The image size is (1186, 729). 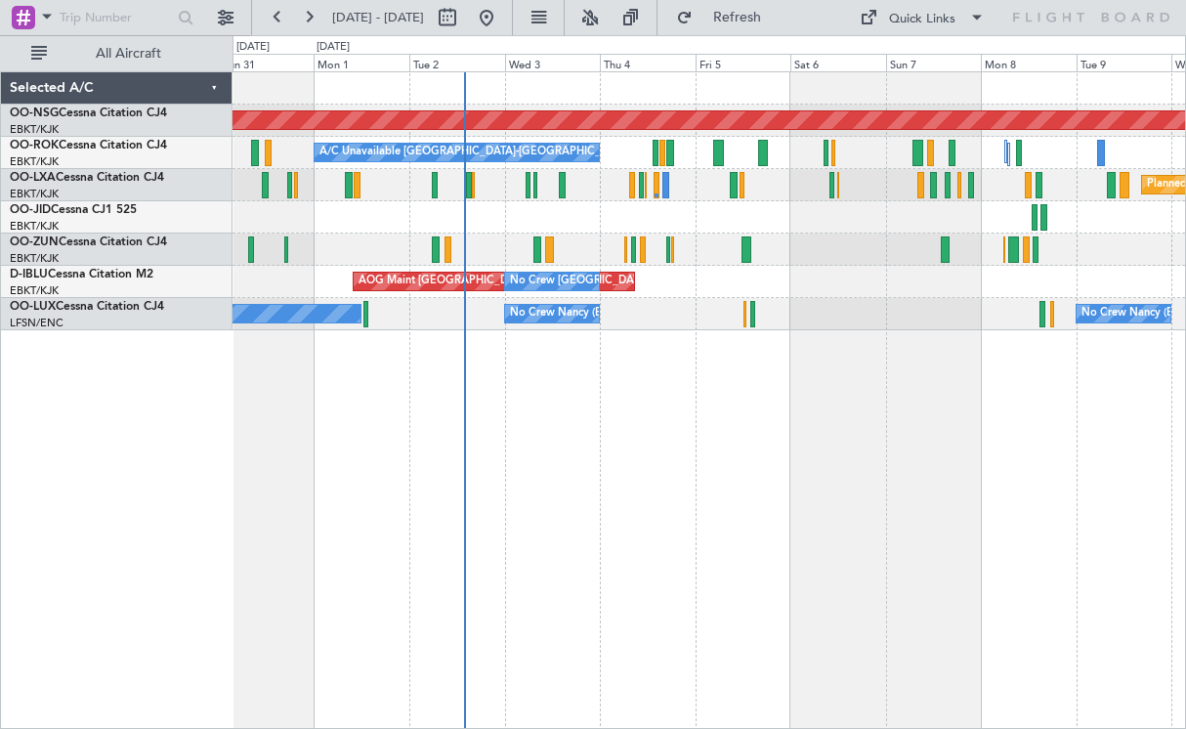 I want to click on span: OO-JID, so click(x=30, y=210).